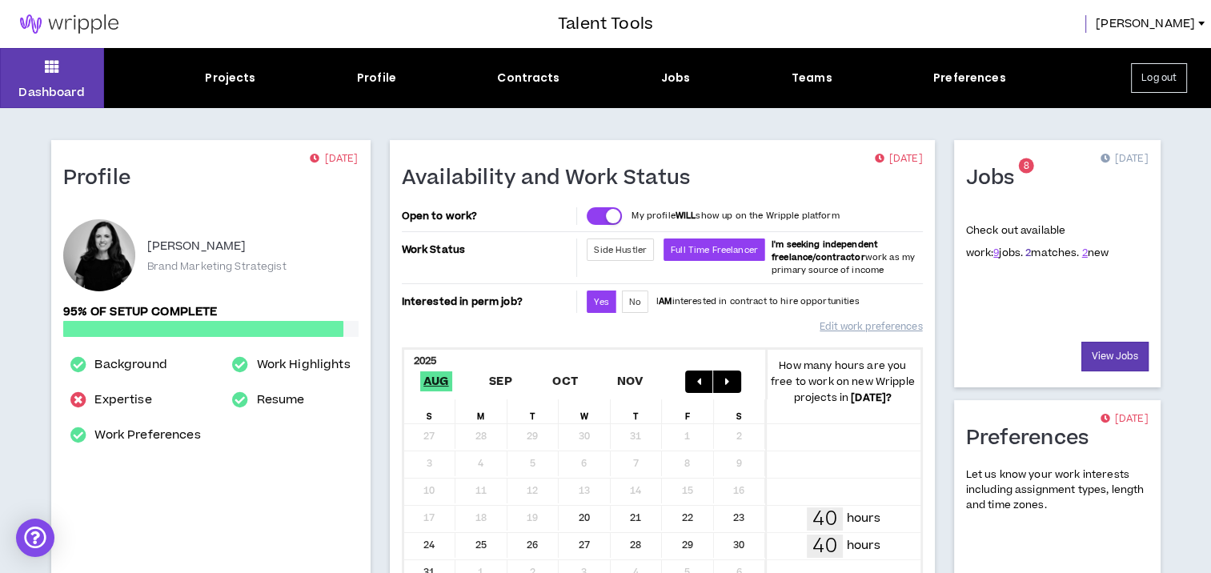  I want to click on h1: Availability and Work Status, so click(552, 179).